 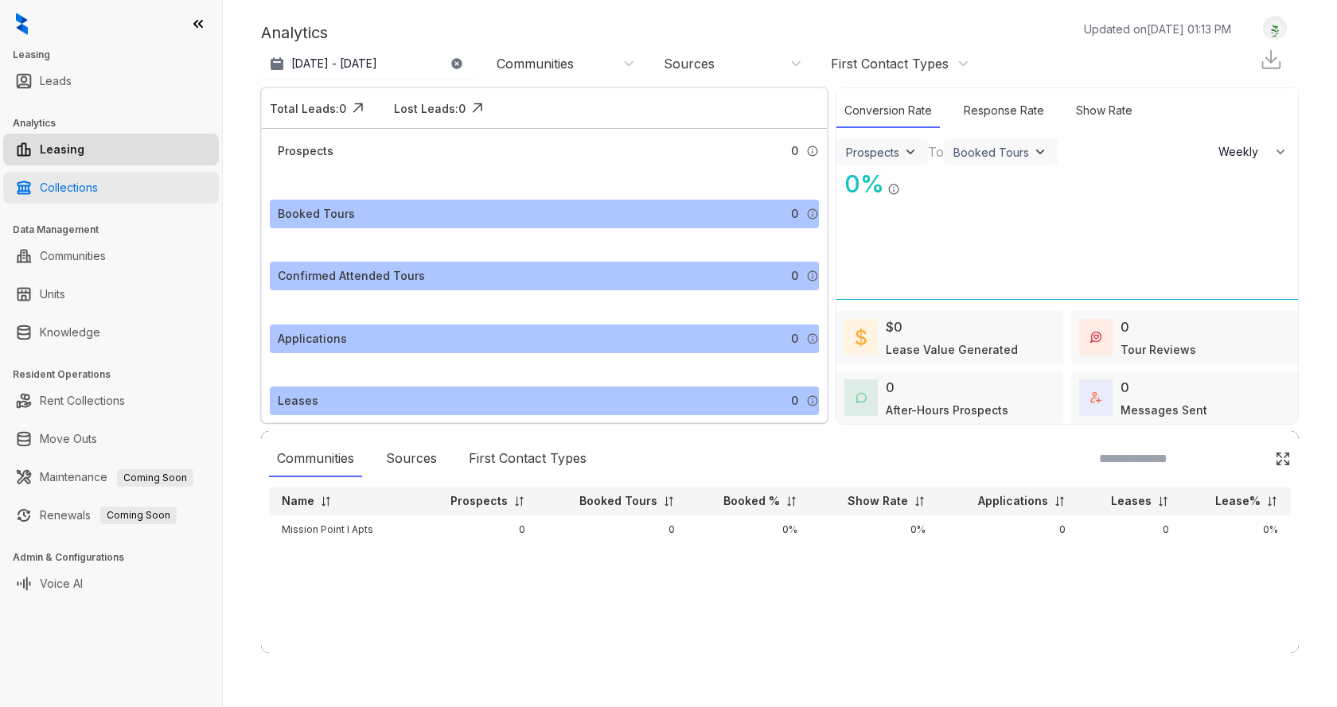 I want to click on p: Leases, so click(x=1131, y=501).